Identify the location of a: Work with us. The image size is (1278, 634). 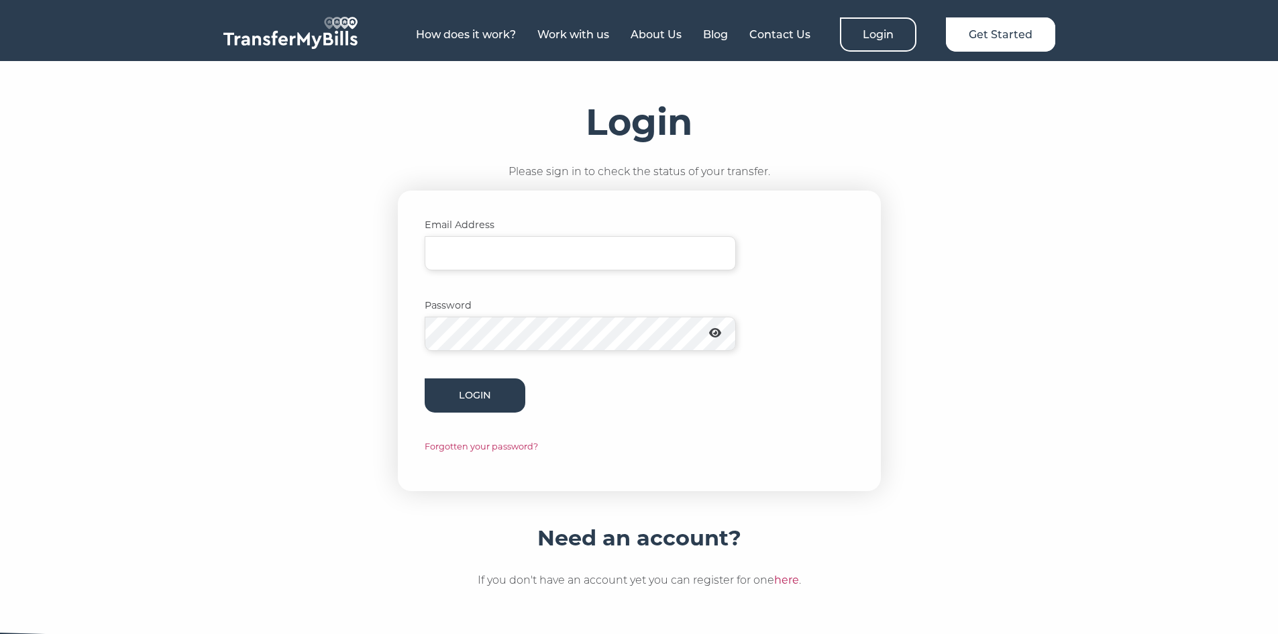
(573, 34).